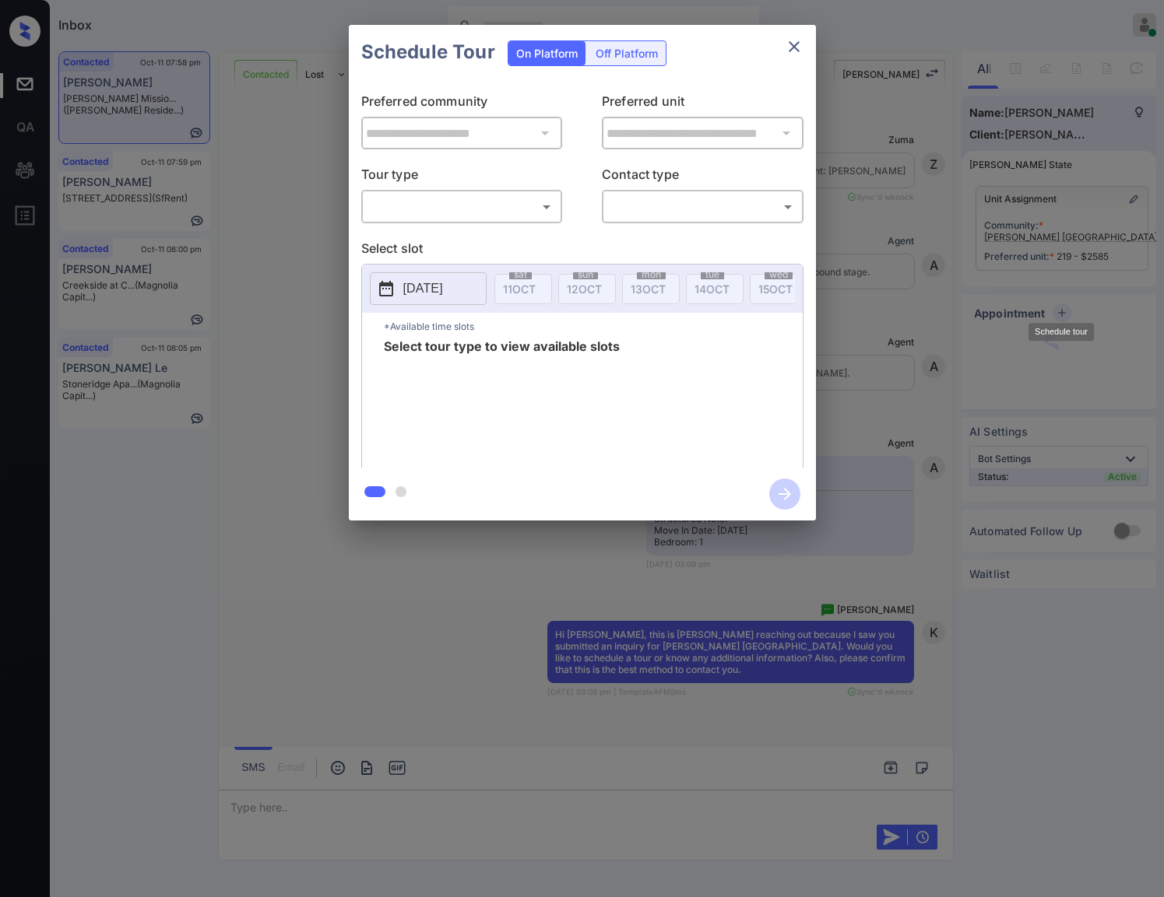 This screenshot has height=897, width=1164. Describe the element at coordinates (702, 104) in the screenshot. I see `p: Preferred unit` at that location.